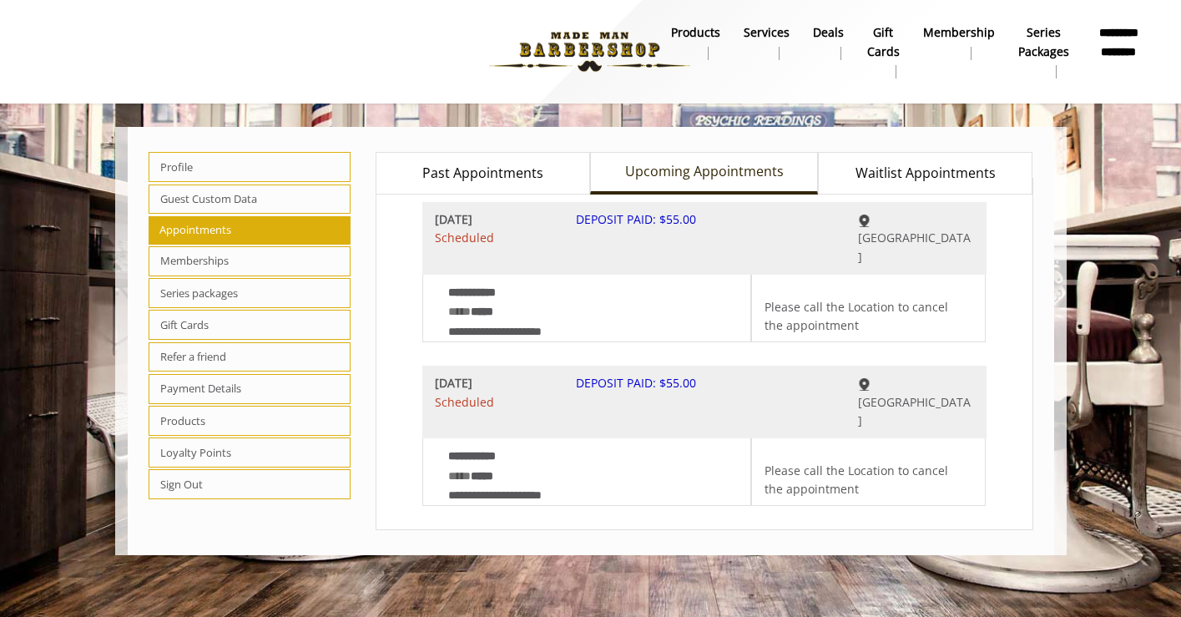  I want to click on b: Series packages, so click(1043, 42).